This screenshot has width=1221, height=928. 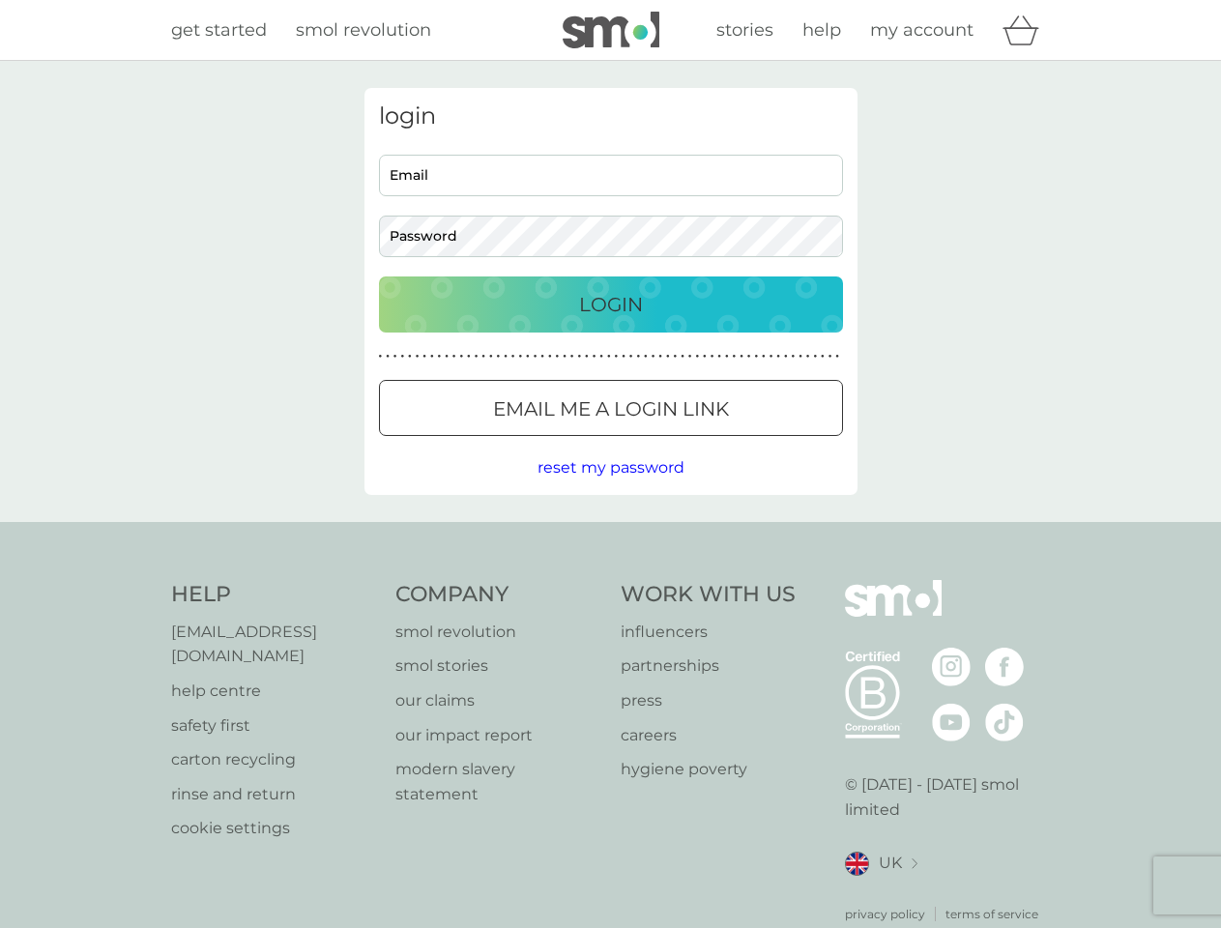 What do you see at coordinates (498, 736) in the screenshot?
I see `p: our impact report` at bounding box center [498, 736].